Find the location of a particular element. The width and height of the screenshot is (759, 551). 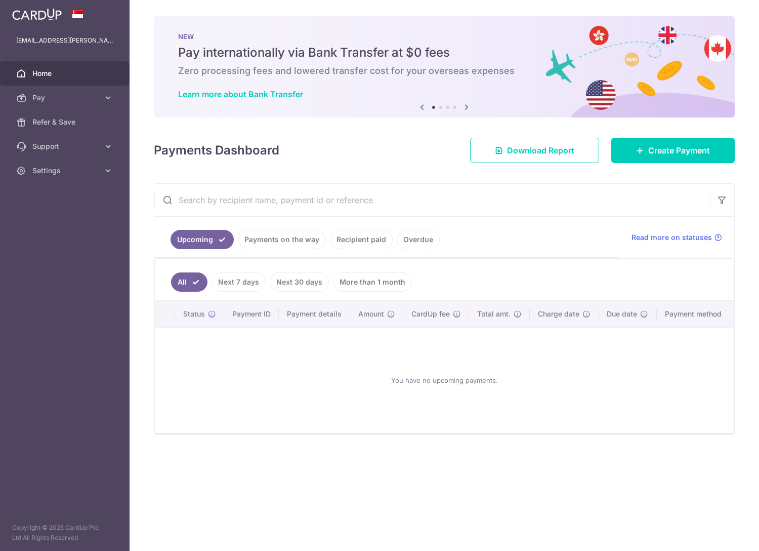

a: Recipient paid is located at coordinates (361, 239).